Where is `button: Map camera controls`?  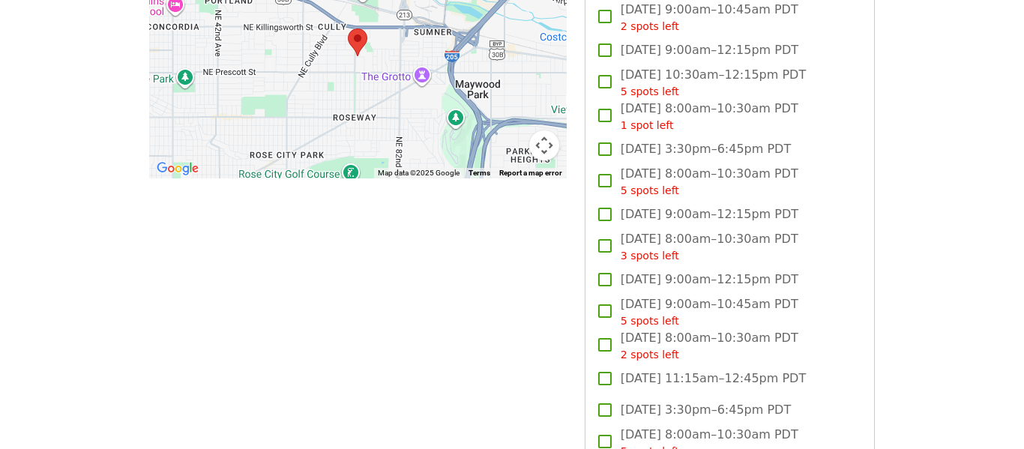 button: Map camera controls is located at coordinates (544, 145).